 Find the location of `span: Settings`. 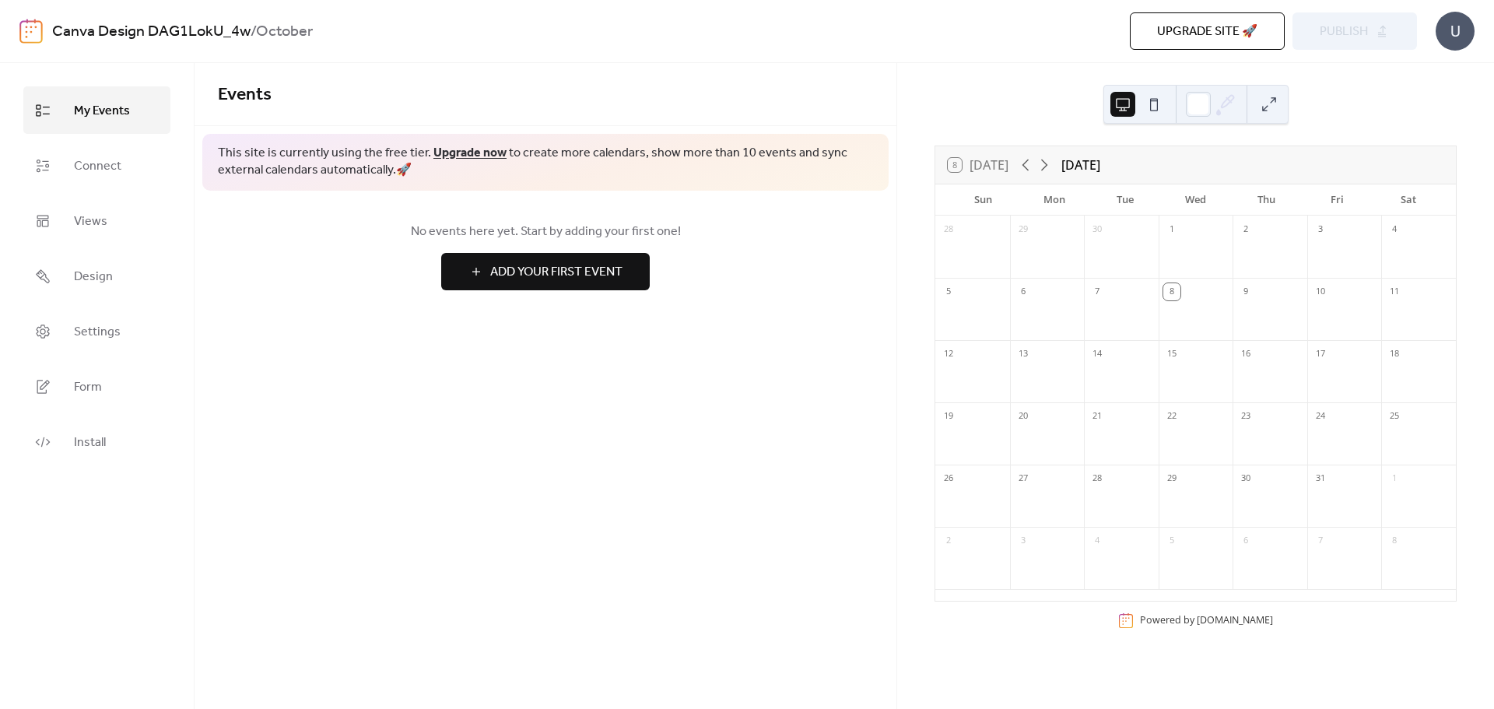

span: Settings is located at coordinates (97, 331).